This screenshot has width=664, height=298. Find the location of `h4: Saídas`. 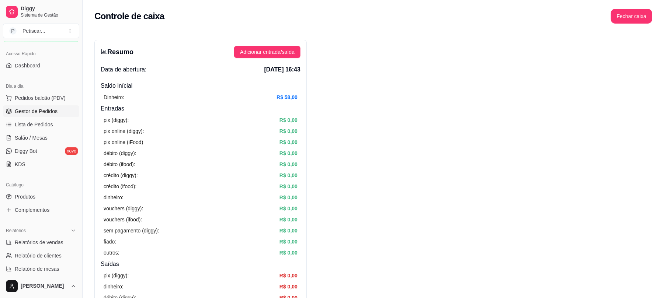

h4: Saídas is located at coordinates (200, 264).